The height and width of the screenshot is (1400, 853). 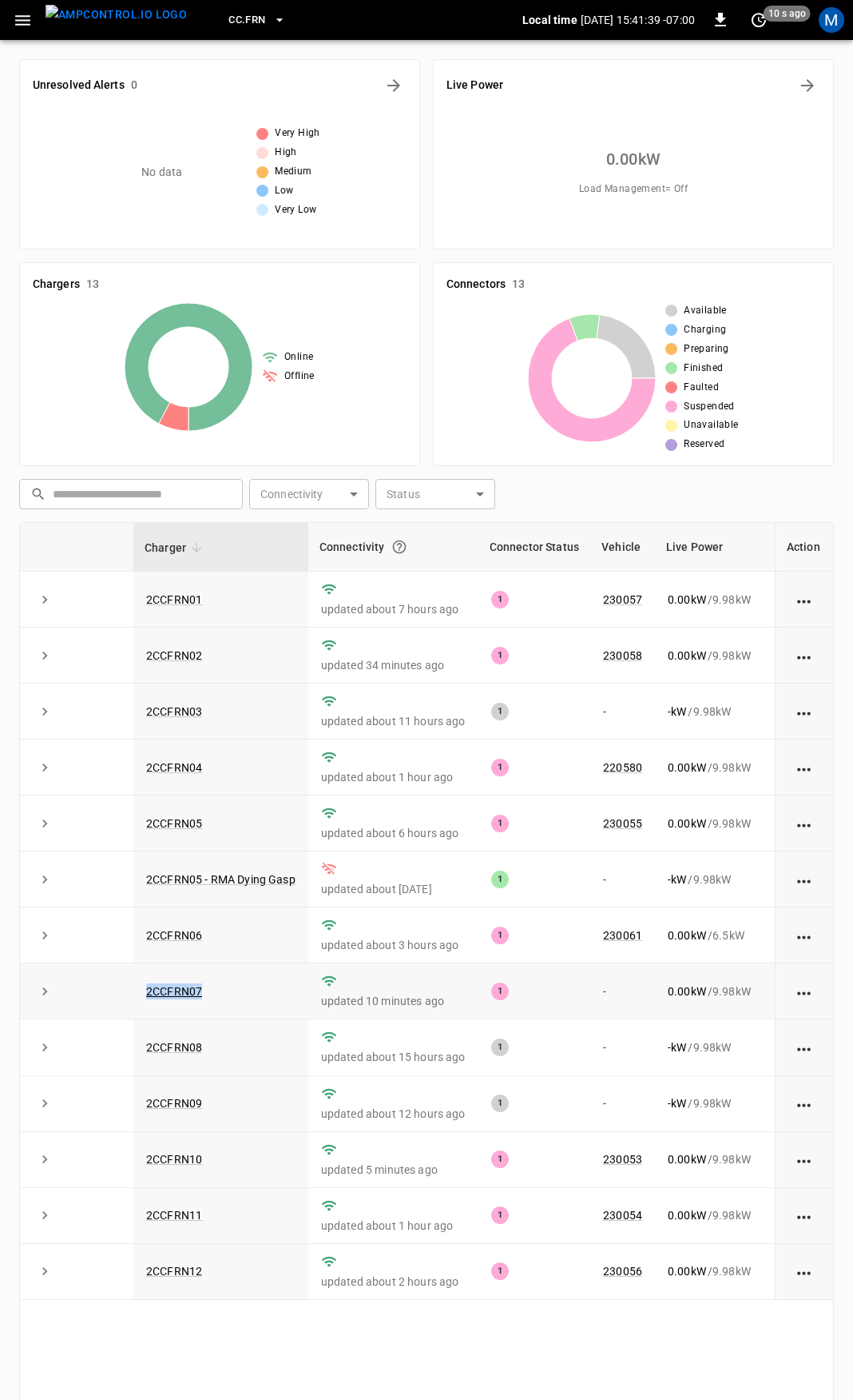 I want to click on span: Very High, so click(x=298, y=133).